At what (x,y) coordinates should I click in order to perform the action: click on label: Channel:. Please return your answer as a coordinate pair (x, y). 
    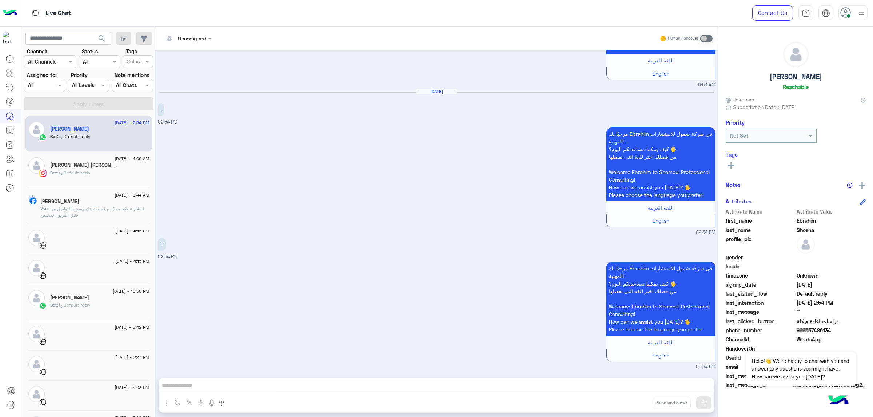
    Looking at the image, I should click on (37, 51).